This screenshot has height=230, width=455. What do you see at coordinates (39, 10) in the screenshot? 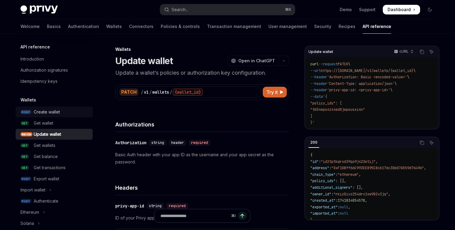
I see `img: dark logo` at bounding box center [39, 10].